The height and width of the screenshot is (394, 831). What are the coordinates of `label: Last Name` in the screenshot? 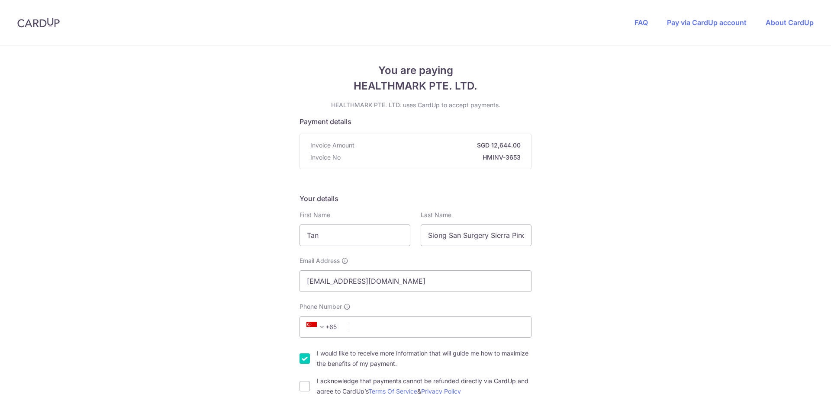 It's located at (436, 215).